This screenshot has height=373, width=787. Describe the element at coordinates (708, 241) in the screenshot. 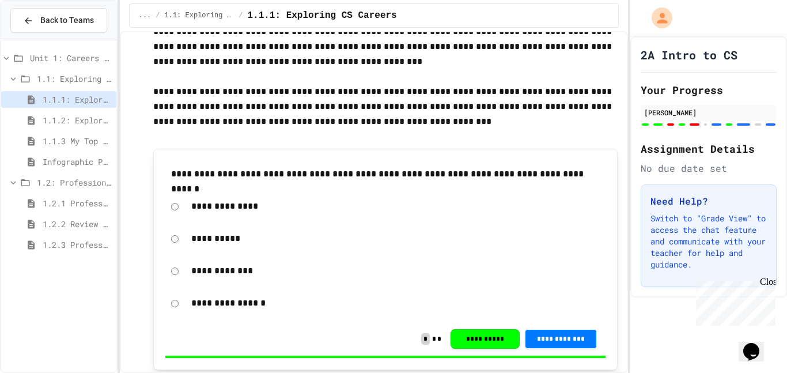

I see `p: Switch to "Grade View" to access the chat feature and communicate with your teacher for help and ...` at that location.